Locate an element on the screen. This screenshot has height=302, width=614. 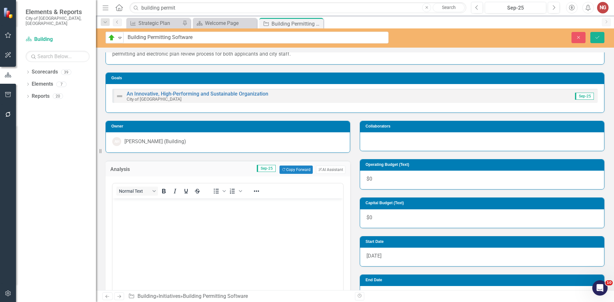
span: 10 is located at coordinates (609, 283).